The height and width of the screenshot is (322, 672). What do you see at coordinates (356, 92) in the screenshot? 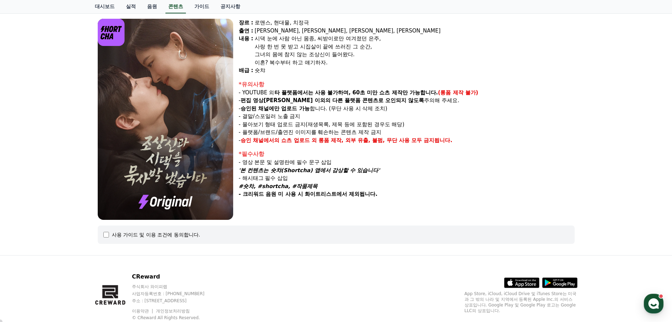
I see `strong: 타 플랫폼에서는 사용 불가하며, 60초 미만 쇼츠 제작만 가능합니다.` at bounding box center [356, 92].